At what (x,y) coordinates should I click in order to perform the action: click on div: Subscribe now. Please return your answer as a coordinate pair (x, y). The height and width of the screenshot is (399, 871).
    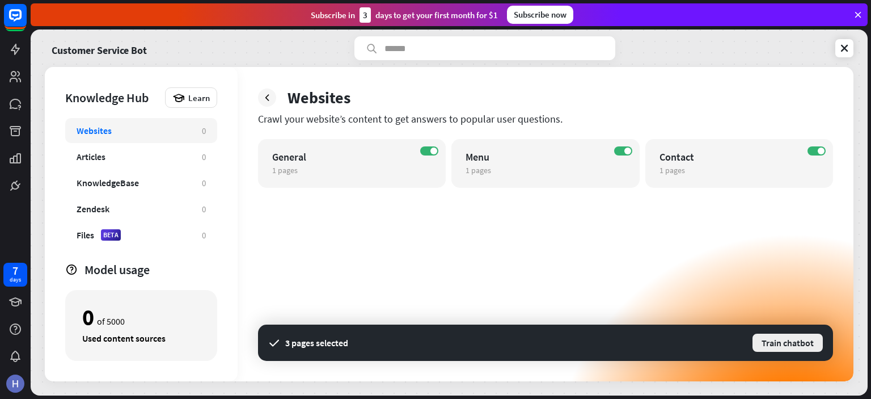
    Looking at the image, I should click on (540, 15).